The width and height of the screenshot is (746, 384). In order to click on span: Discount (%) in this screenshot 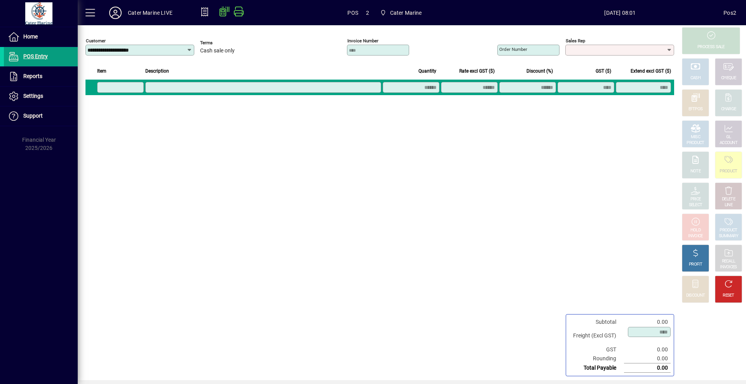, I will do `click(540, 71)`.